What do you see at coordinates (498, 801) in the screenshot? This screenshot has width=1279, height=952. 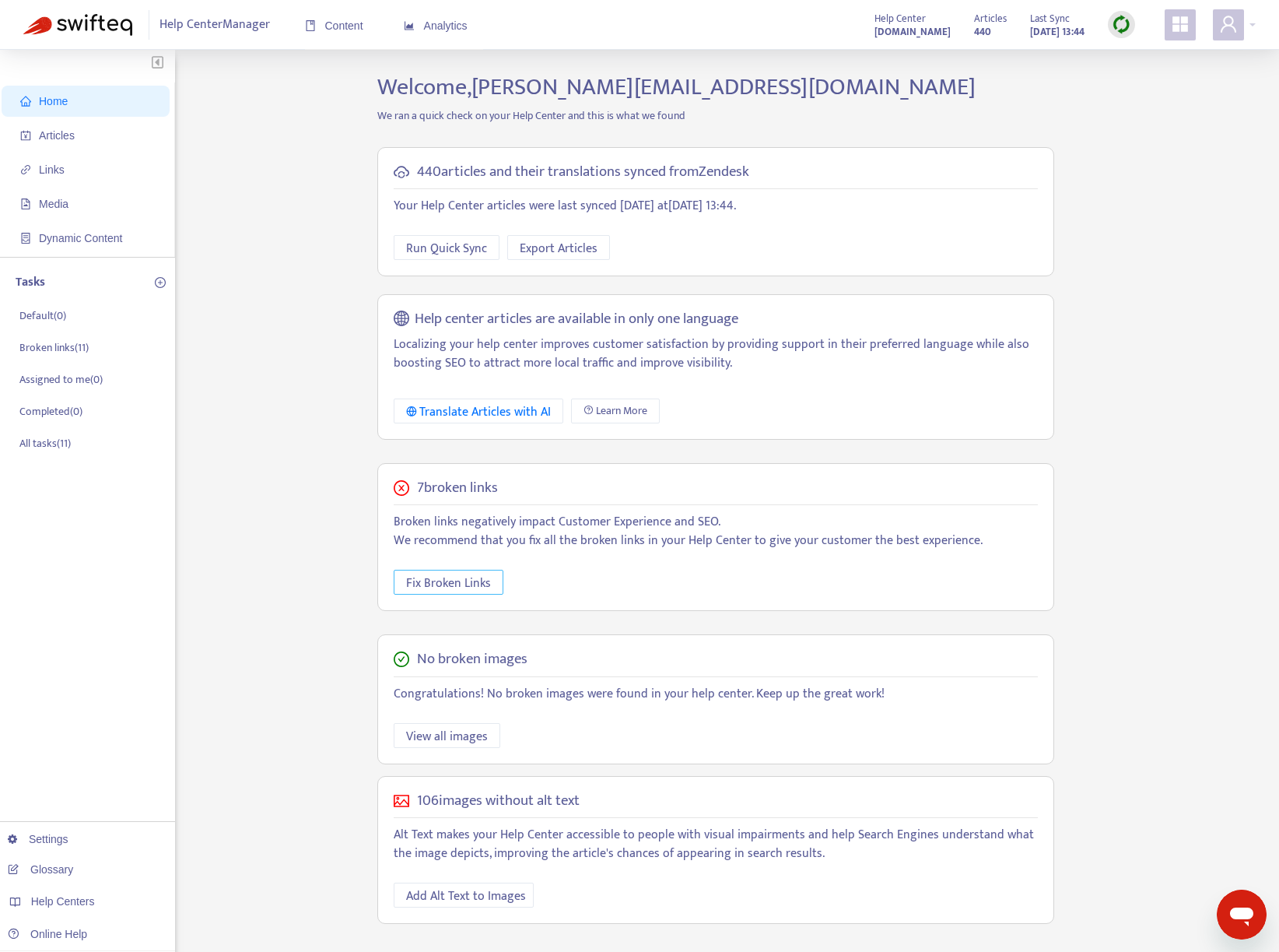 I see `h5: 106 images without alt text` at bounding box center [498, 801].